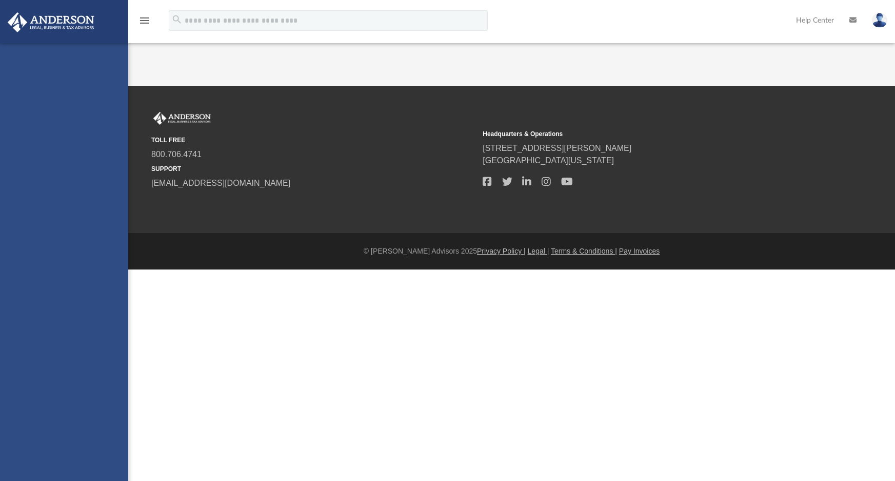  I want to click on small: TOLL FREE, so click(314, 140).